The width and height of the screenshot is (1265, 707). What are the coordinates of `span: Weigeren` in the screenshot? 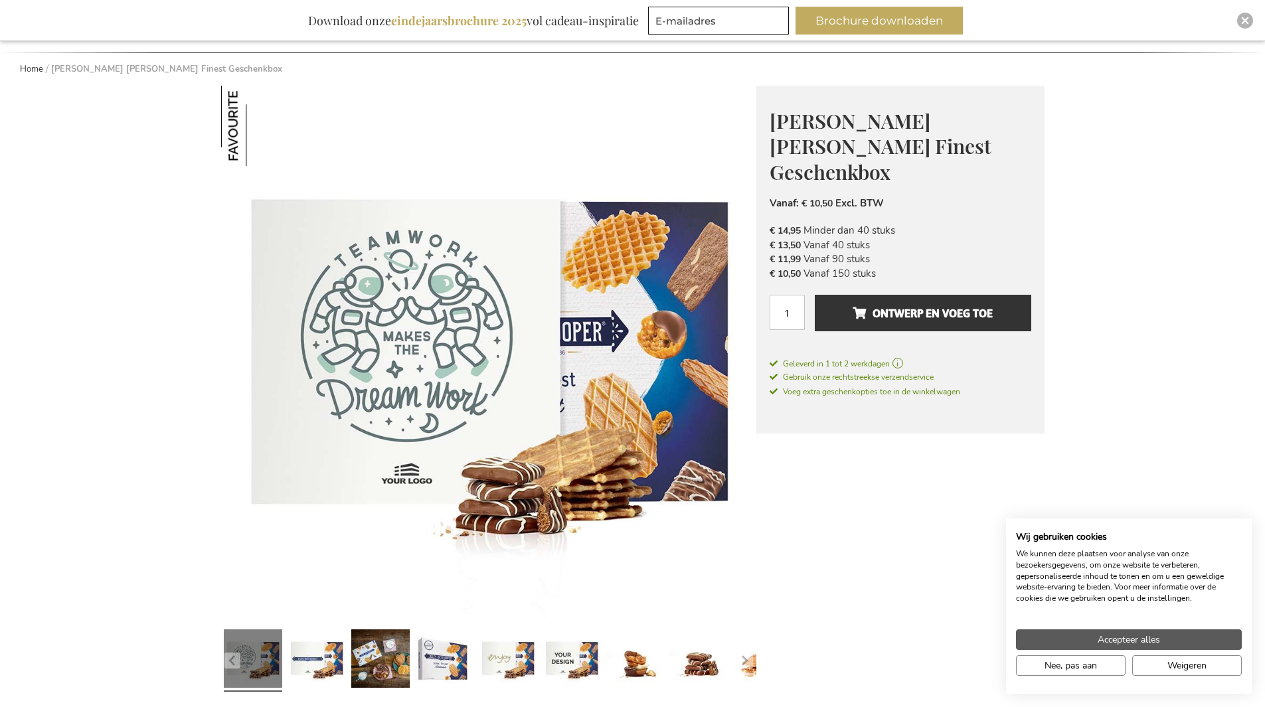 It's located at (1187, 666).